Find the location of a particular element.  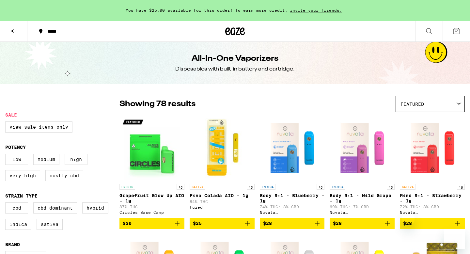

label: Mostly CBD is located at coordinates (64, 175).